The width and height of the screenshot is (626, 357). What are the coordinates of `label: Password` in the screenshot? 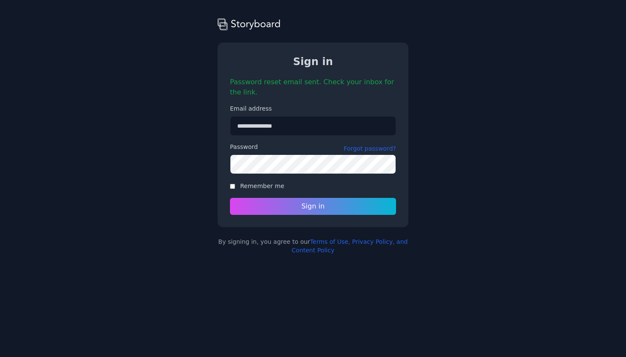 It's located at (243, 147).